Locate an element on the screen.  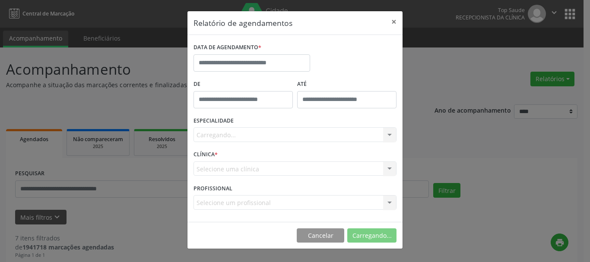
label: ESPECIALIDADE is located at coordinates (213, 121).